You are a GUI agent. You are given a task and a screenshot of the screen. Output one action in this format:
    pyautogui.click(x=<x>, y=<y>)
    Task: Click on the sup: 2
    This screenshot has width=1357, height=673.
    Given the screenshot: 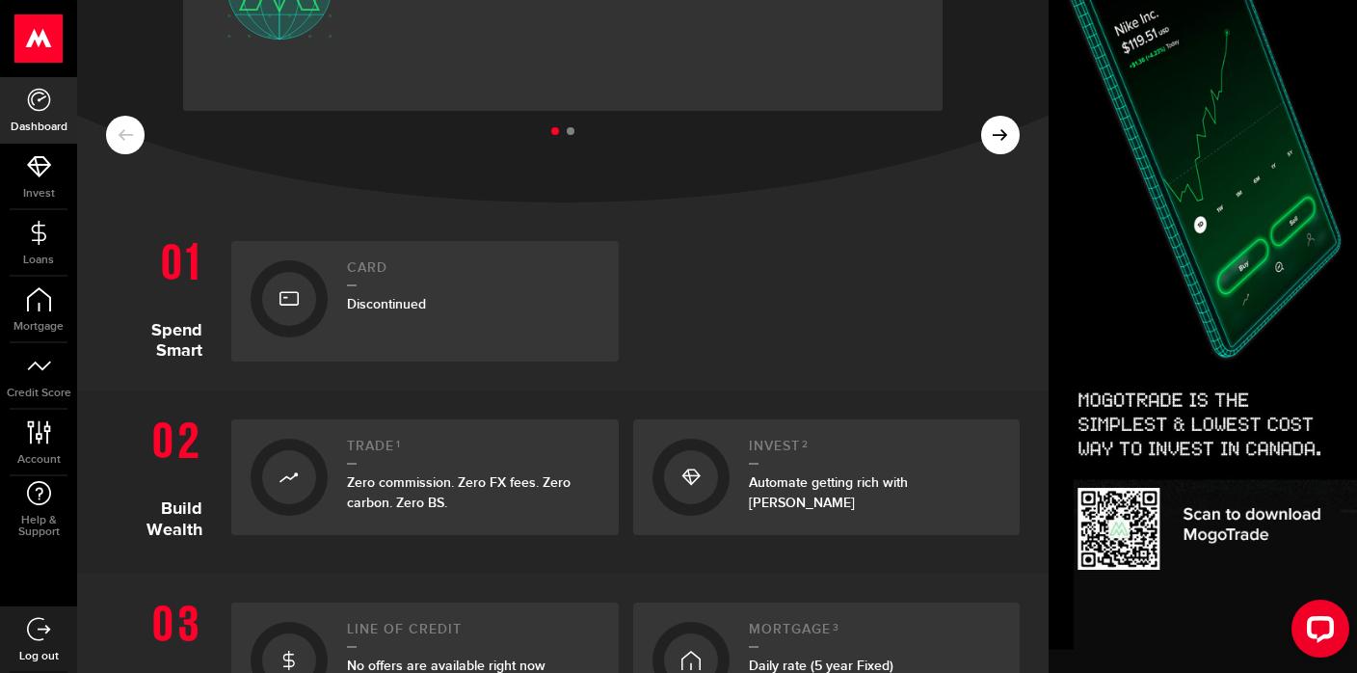 What is the action you would take?
    pyautogui.click(x=805, y=444)
    